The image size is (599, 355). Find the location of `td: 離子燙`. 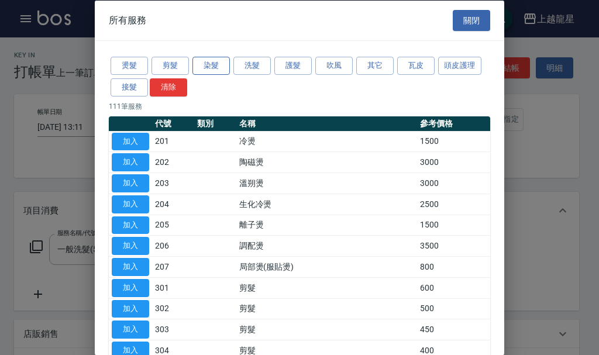

td: 離子燙 is located at coordinates (327, 225).